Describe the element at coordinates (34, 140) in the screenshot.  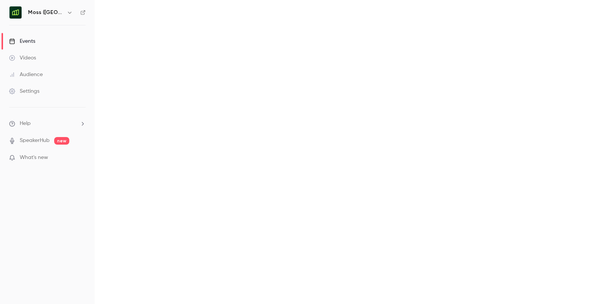
I see `a: SpeakerHub` at that location.